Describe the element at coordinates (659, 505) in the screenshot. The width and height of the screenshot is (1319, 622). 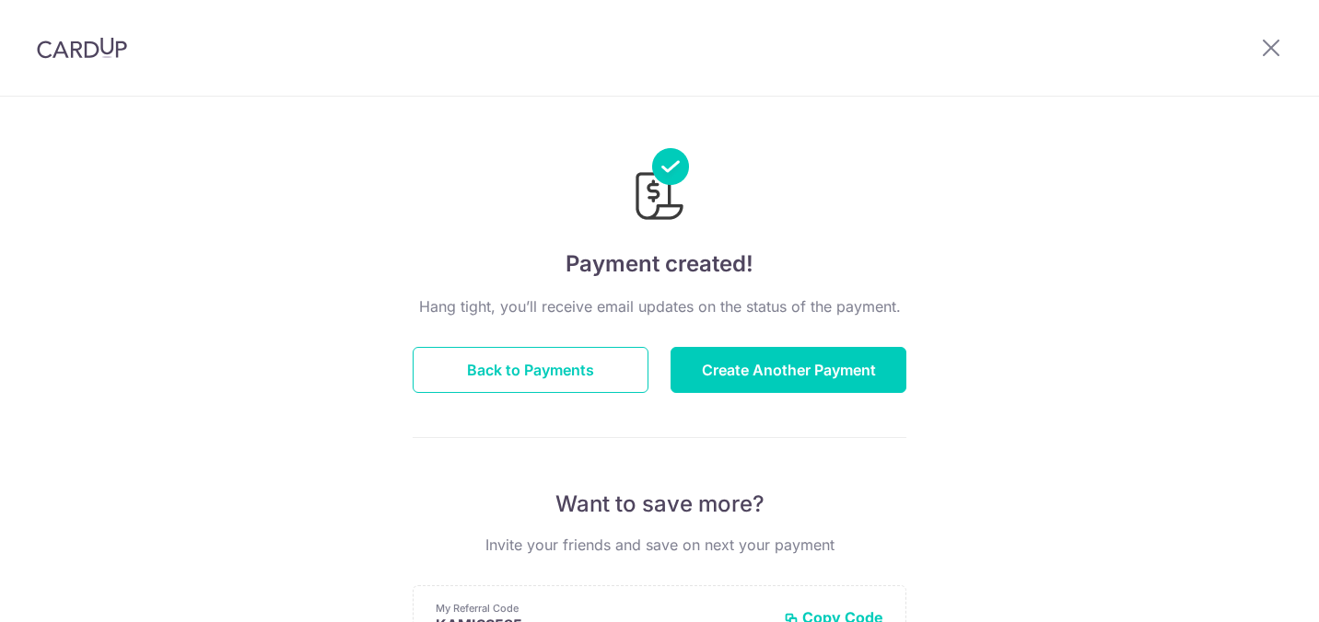
I see `p: Want to save more?` at that location.